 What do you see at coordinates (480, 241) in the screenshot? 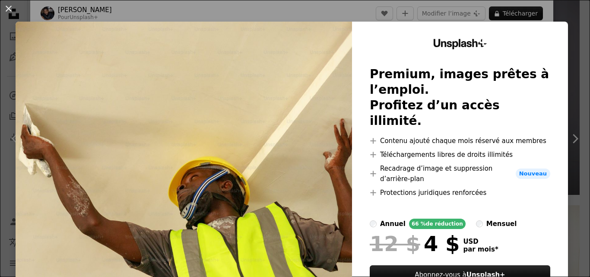
I see `span: USD` at bounding box center [480, 241].